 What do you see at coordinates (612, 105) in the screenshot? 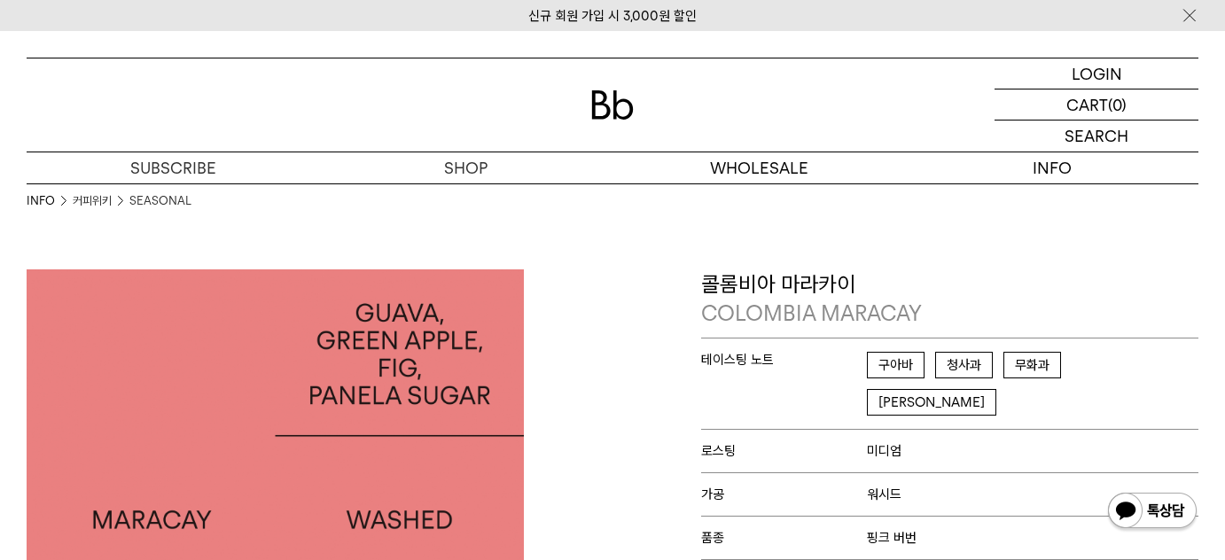
I see `img: 로고` at bounding box center [612, 105].